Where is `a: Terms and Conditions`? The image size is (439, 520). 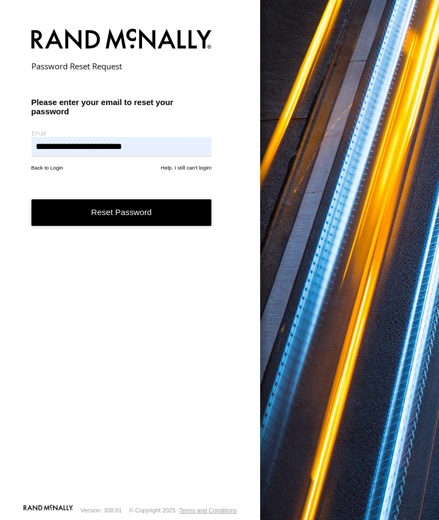 a: Terms and Conditions is located at coordinates (208, 510).